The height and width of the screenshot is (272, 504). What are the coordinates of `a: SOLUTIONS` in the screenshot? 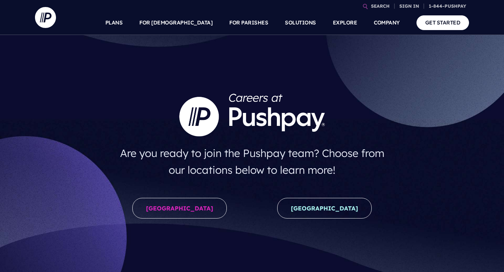 It's located at (300, 23).